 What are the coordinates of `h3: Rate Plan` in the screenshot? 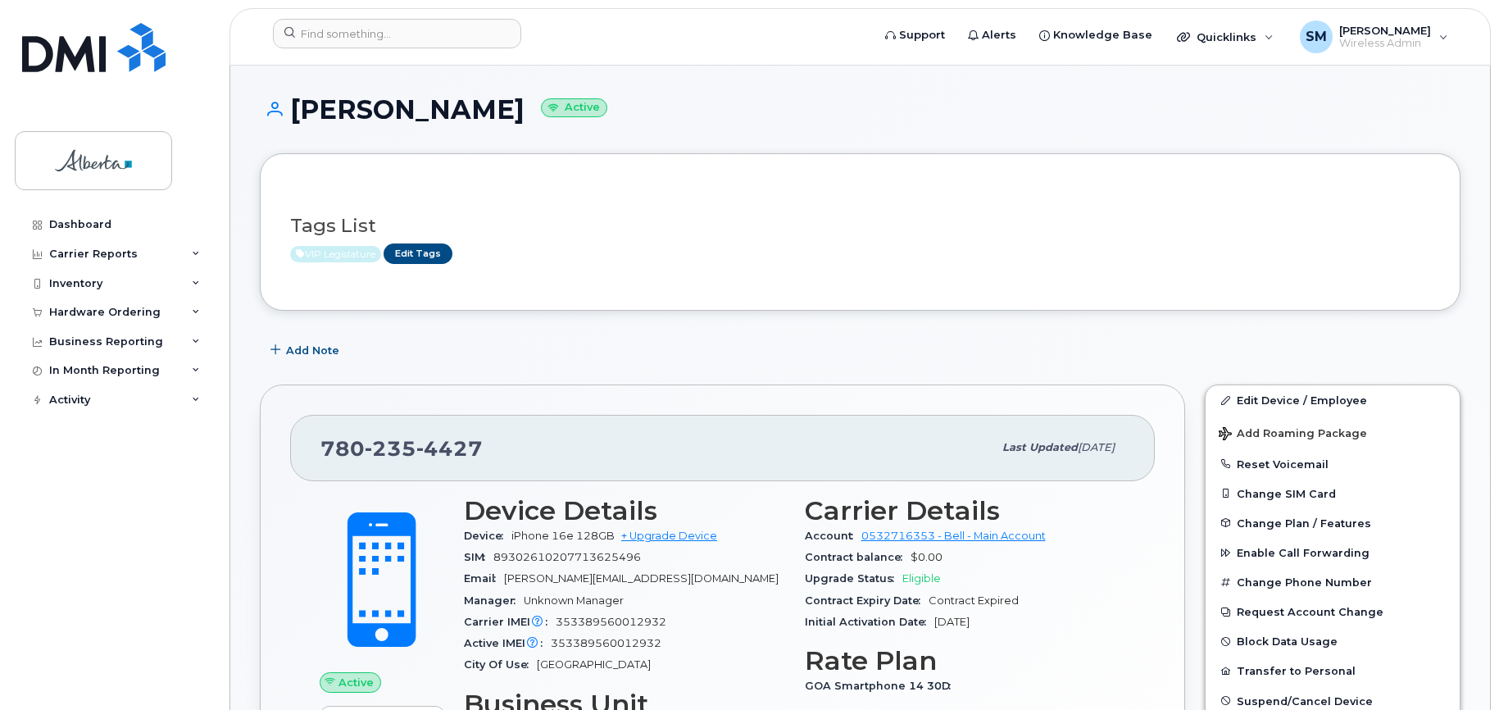 It's located at (965, 661).